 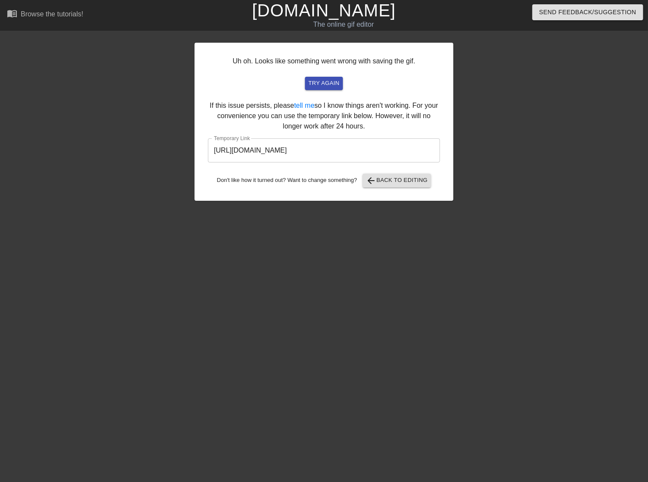 What do you see at coordinates (397, 181) in the screenshot?
I see `span: Back to Editing` at bounding box center [397, 181].